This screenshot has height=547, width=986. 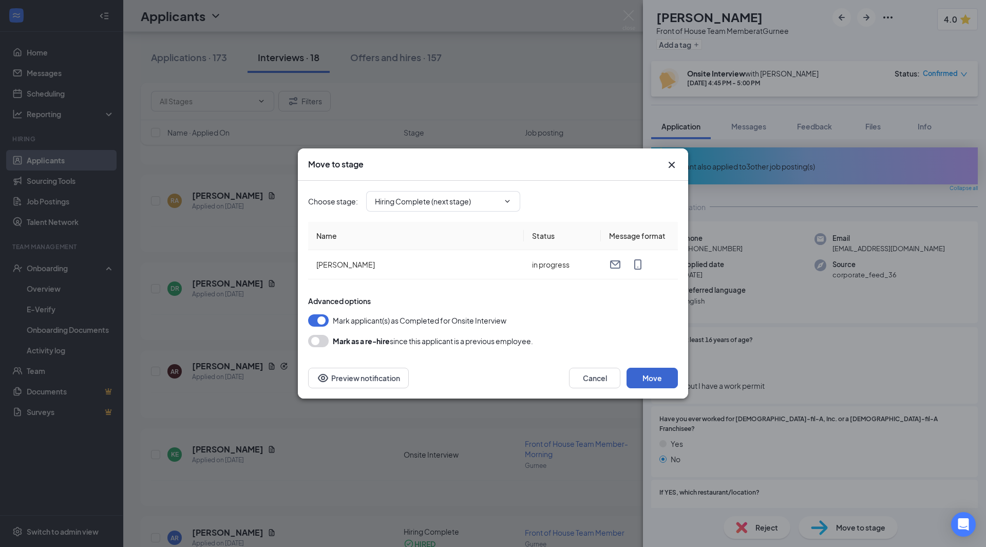 What do you see at coordinates (358, 378) in the screenshot?
I see `button: Preview notificationEye` at bounding box center [358, 378].